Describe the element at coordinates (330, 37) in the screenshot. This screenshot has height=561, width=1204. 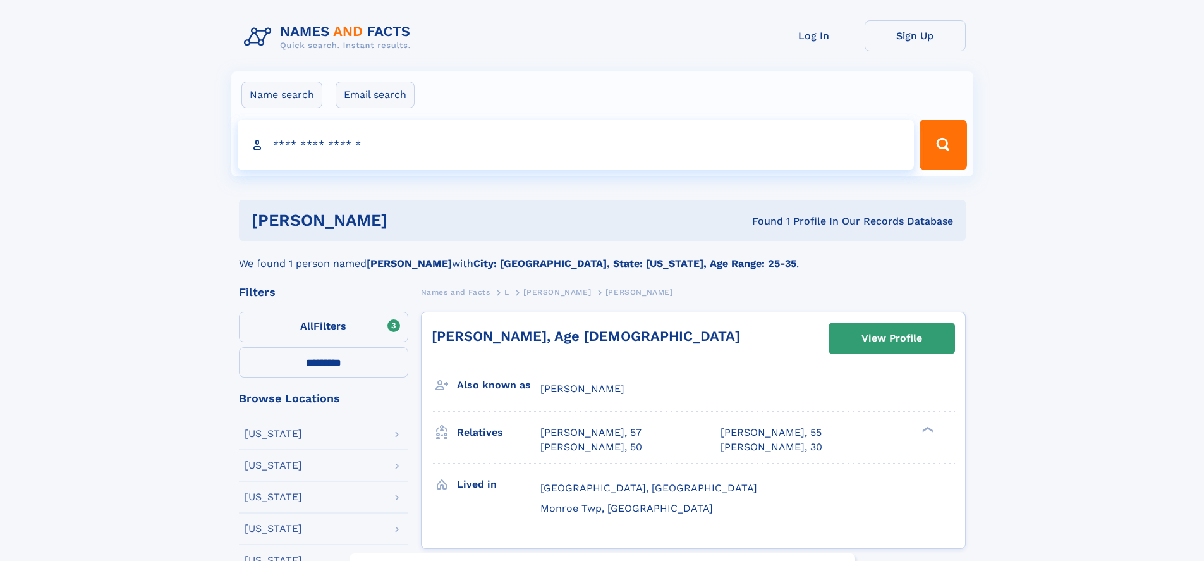
I see `img: Logo Names and Facts` at that location.